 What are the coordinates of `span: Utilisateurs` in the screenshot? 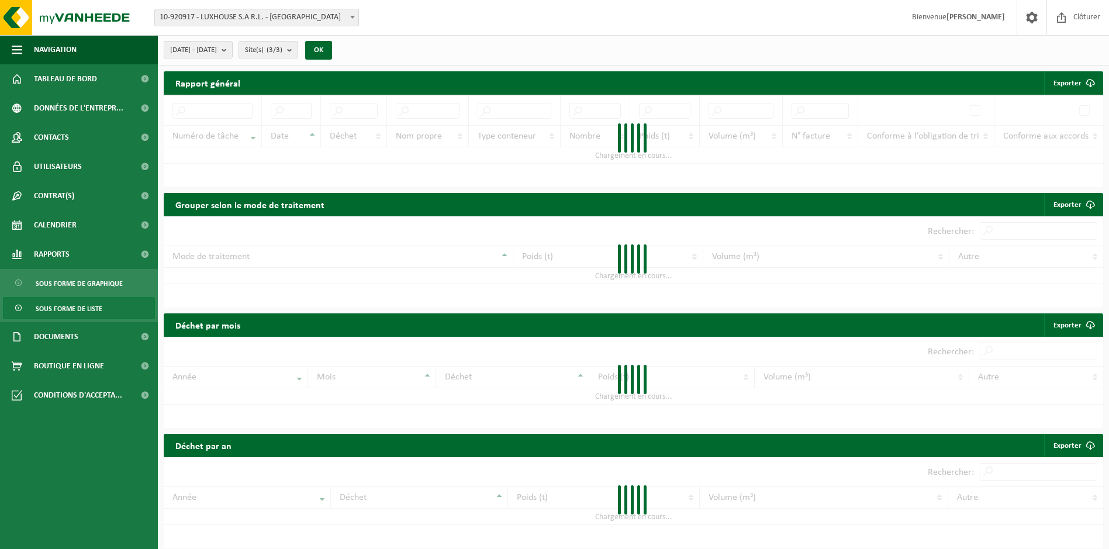 It's located at (58, 167).